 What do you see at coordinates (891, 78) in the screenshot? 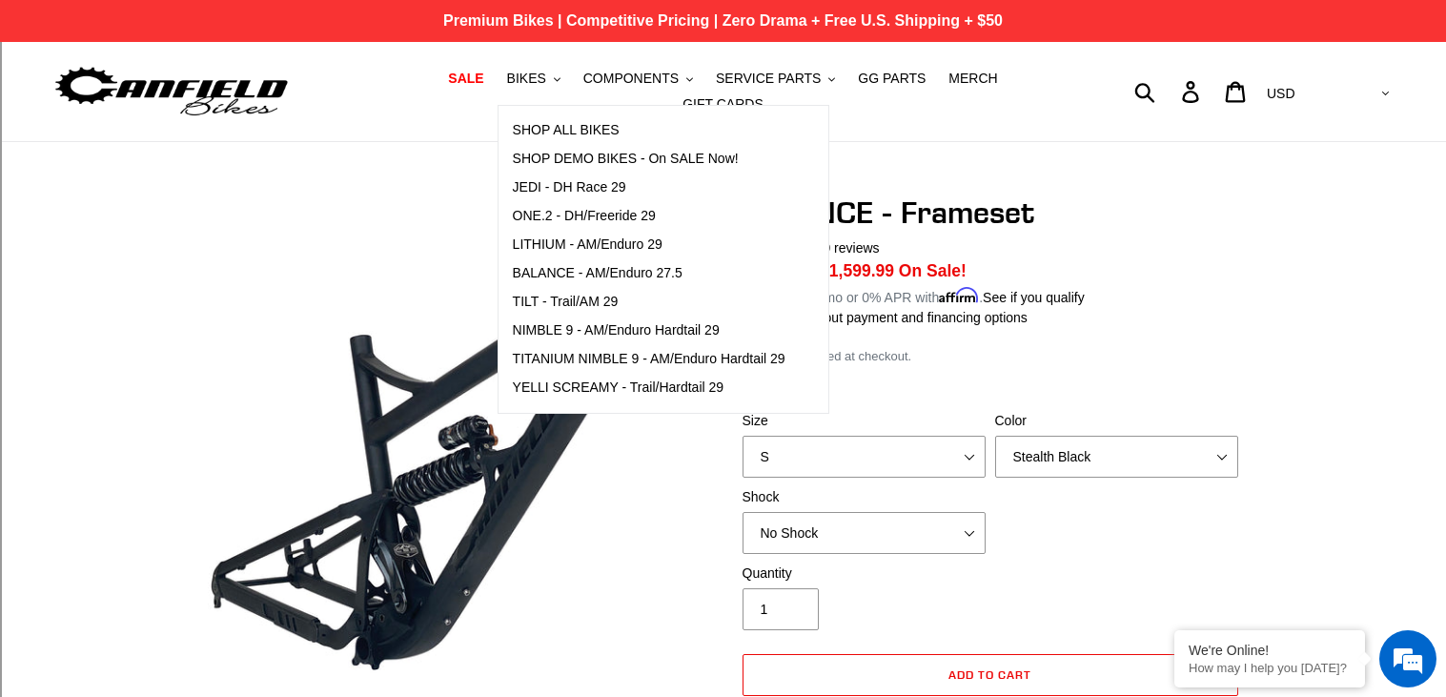
I see `span: GG PARTS` at bounding box center [891, 78].